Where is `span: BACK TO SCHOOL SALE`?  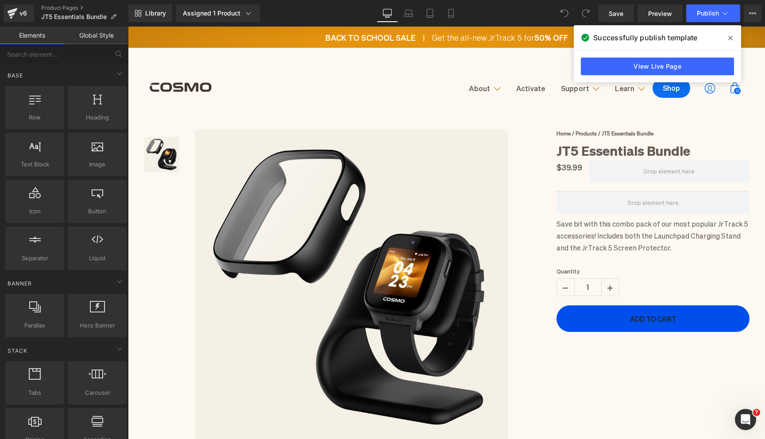 span: BACK TO SCHOOL SALE is located at coordinates (242, 11).